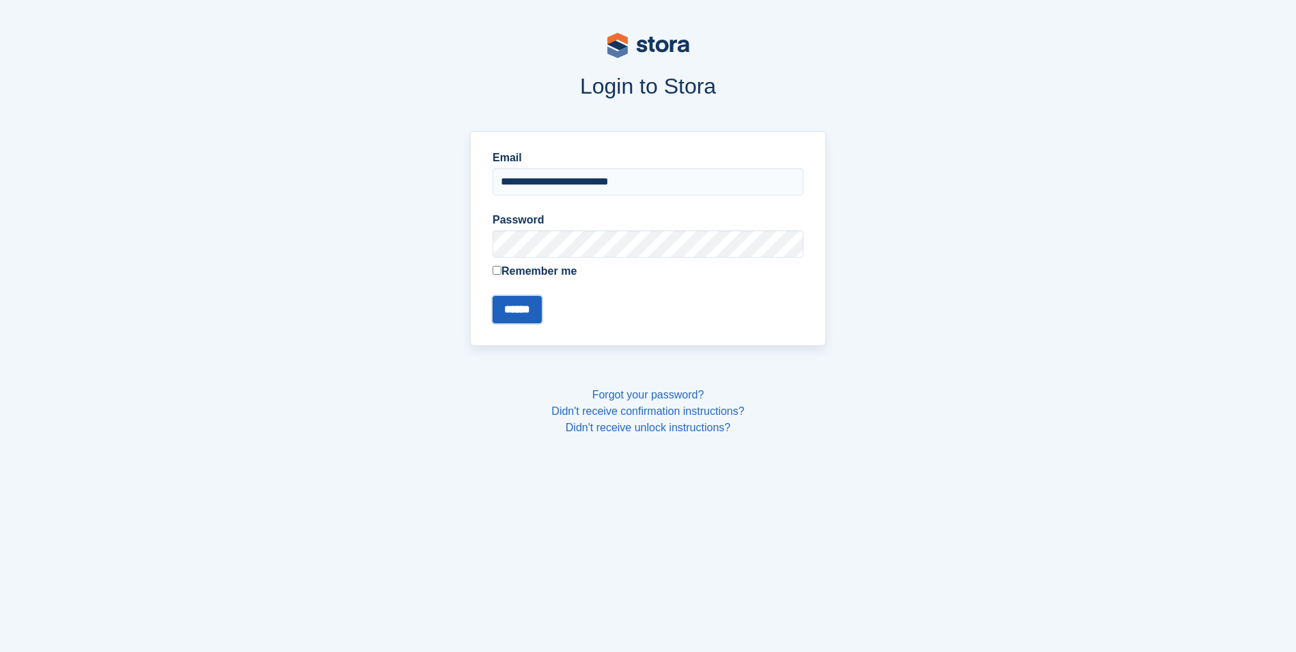  I want to click on img: stora-logo-53a41332b3708ae10de48c4981b4e9114cc0af31d8433b30ea865607fb682f29.svg, so click(648, 45).